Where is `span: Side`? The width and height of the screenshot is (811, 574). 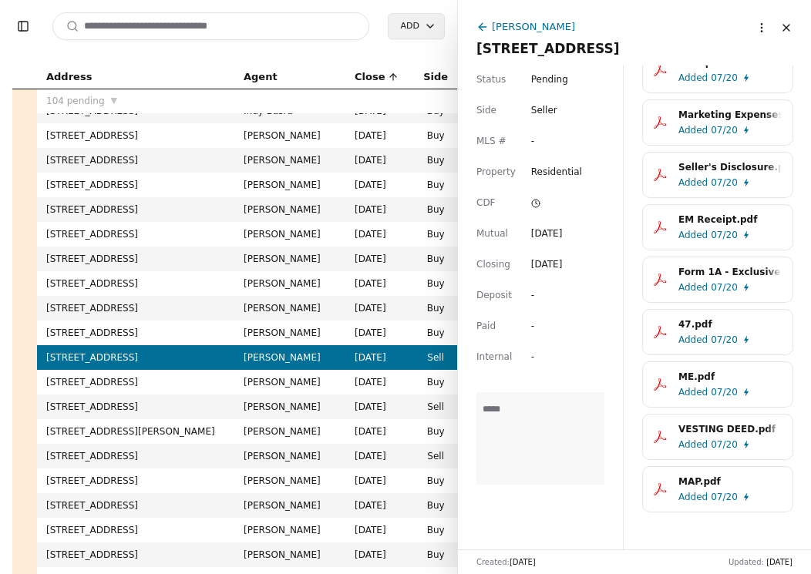 span: Side is located at coordinates (435, 77).